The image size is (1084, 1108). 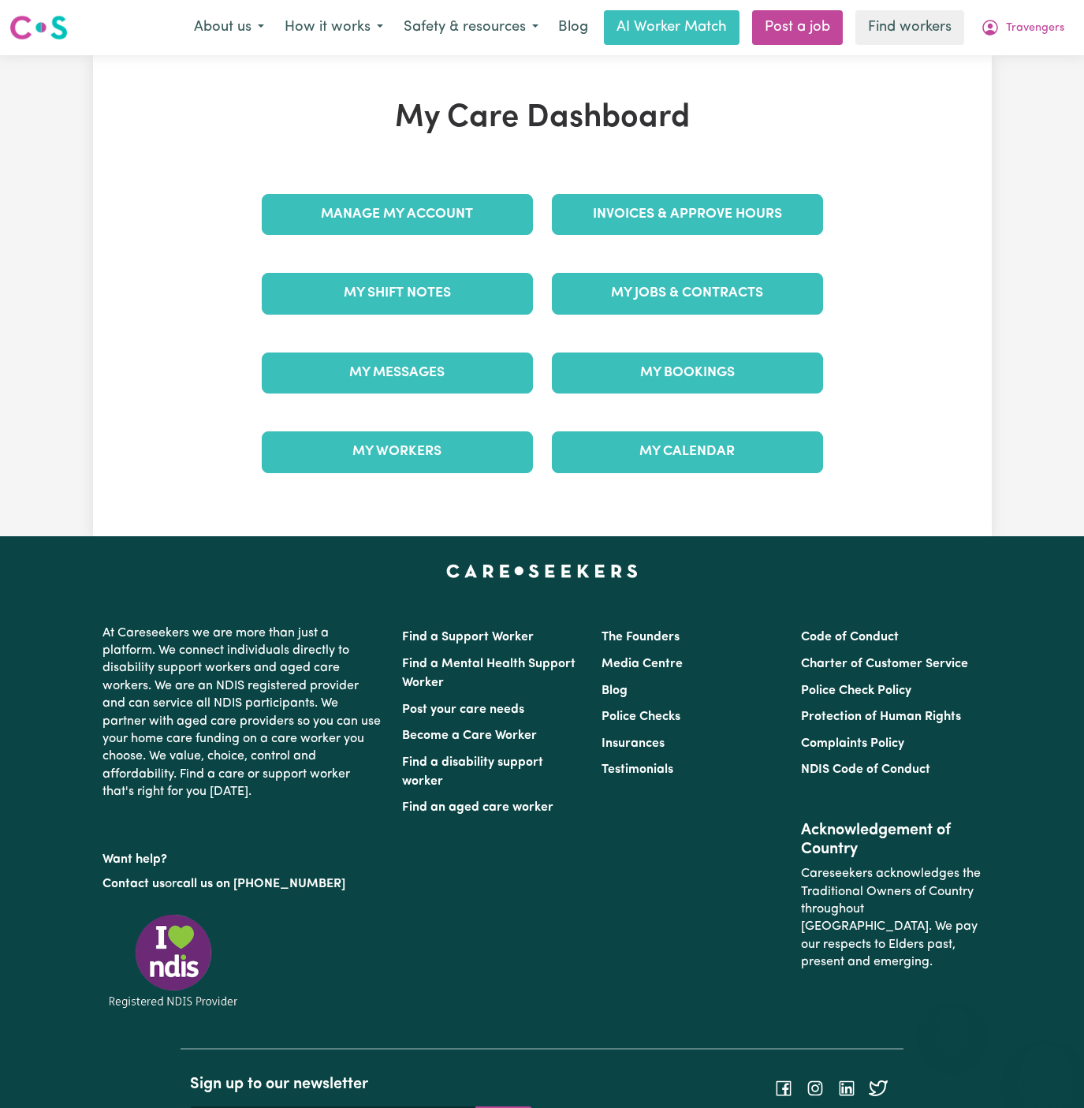 What do you see at coordinates (361, 1084) in the screenshot?
I see `h2: Sign up to our newsletter` at bounding box center [361, 1084].